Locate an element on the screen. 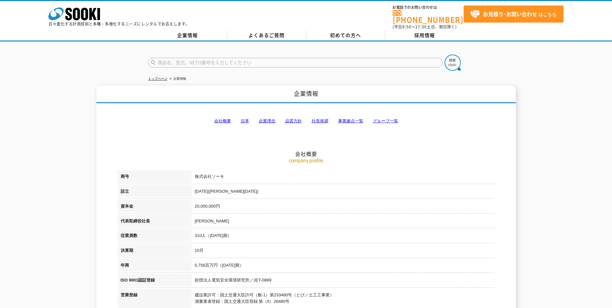 This screenshot has height=308, width=612. span: (平日 ～ 土日、祝日除く) is located at coordinates (425, 27).